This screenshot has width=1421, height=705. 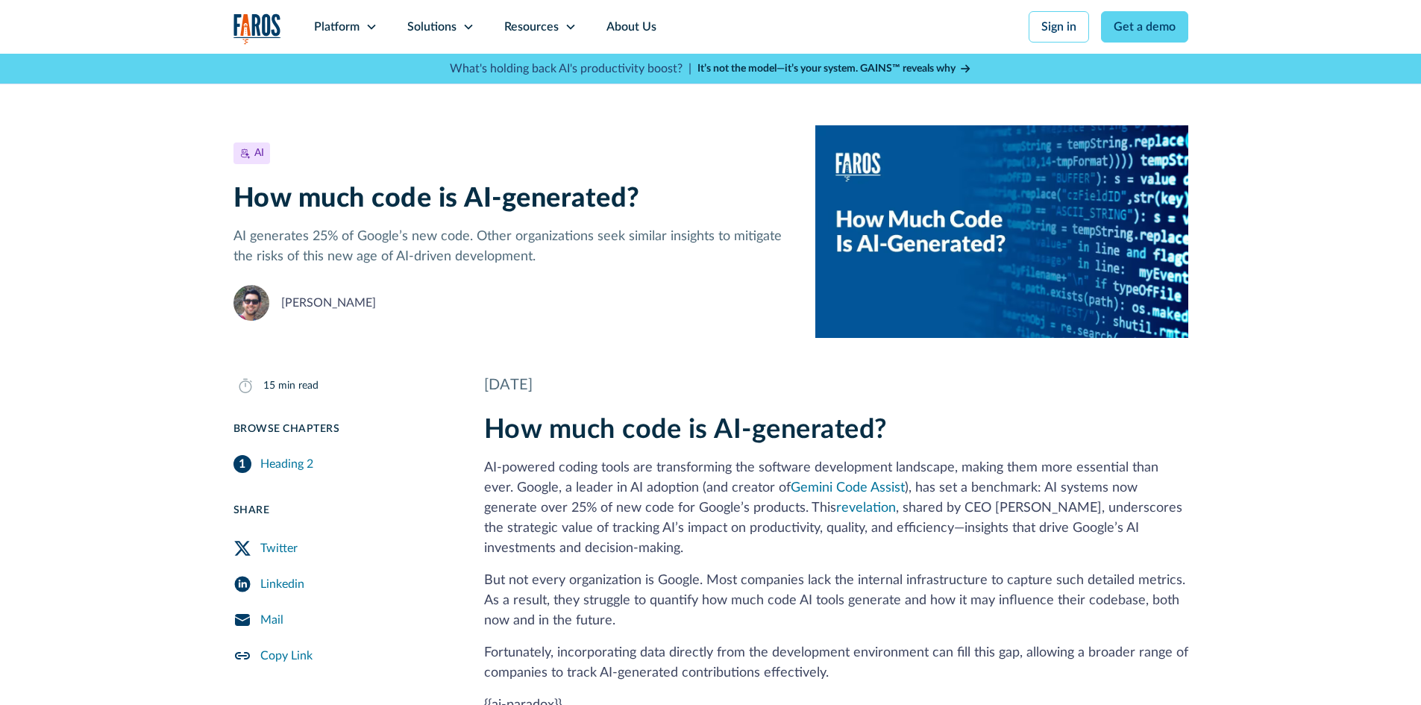 What do you see at coordinates (531, 27) in the screenshot?
I see `div: Resources` at bounding box center [531, 27].